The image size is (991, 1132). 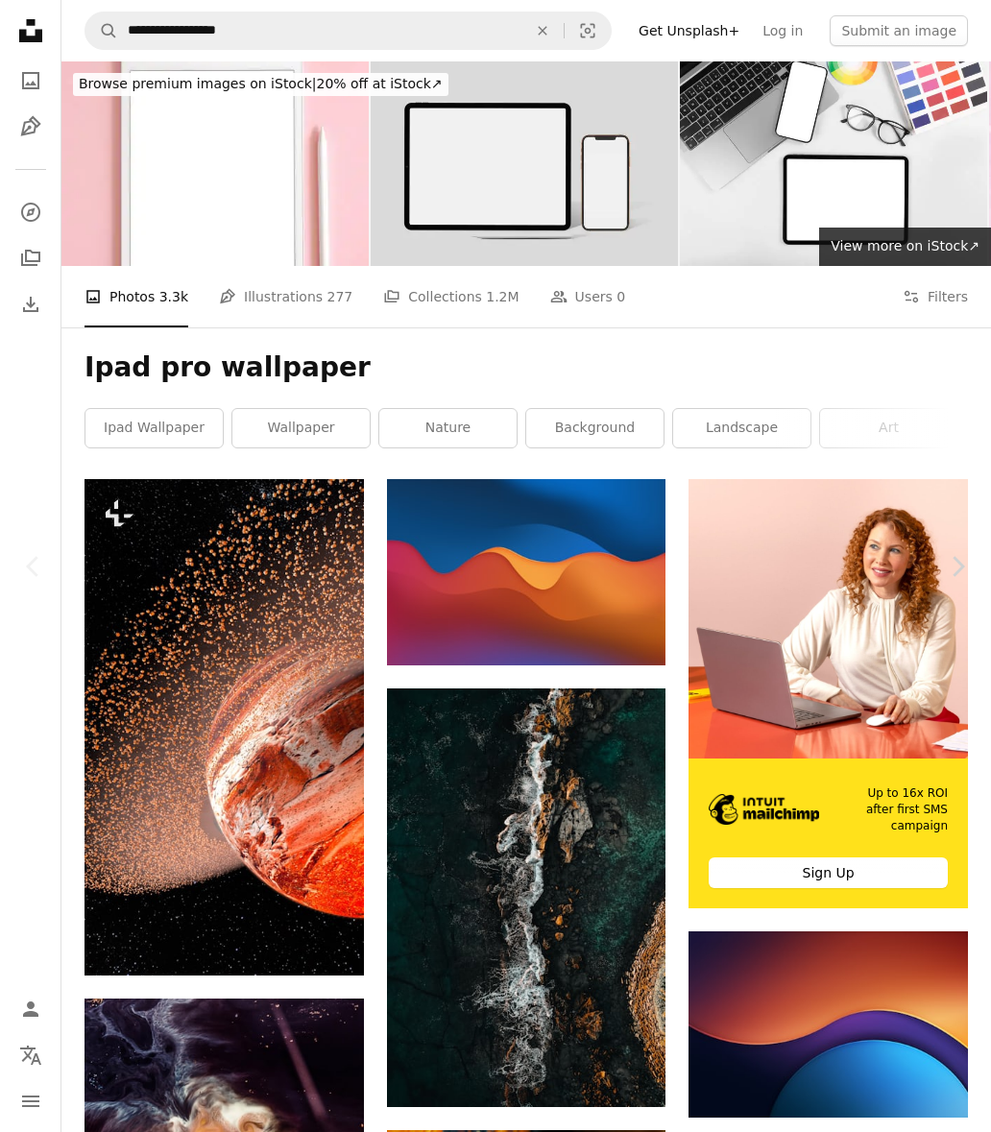 What do you see at coordinates (741, 428) in the screenshot?
I see `a: landscape` at bounding box center [741, 428].